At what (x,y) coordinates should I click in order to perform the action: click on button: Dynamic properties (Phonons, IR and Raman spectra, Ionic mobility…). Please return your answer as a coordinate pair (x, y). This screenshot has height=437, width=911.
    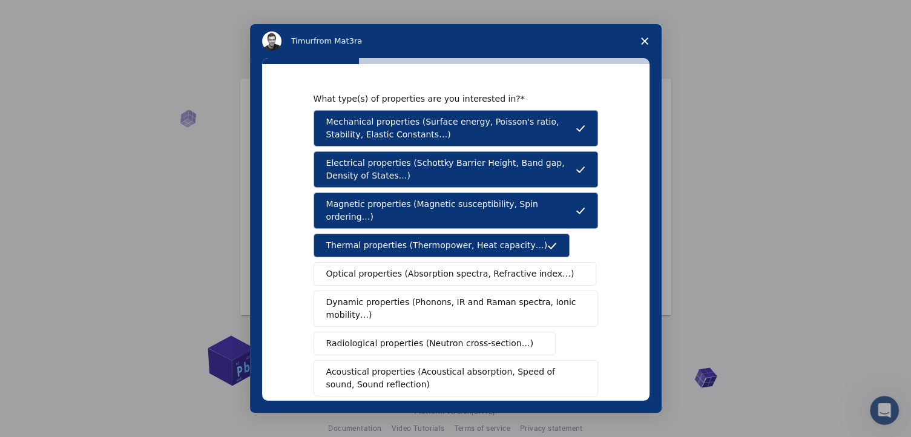
    Looking at the image, I should click on (456, 309).